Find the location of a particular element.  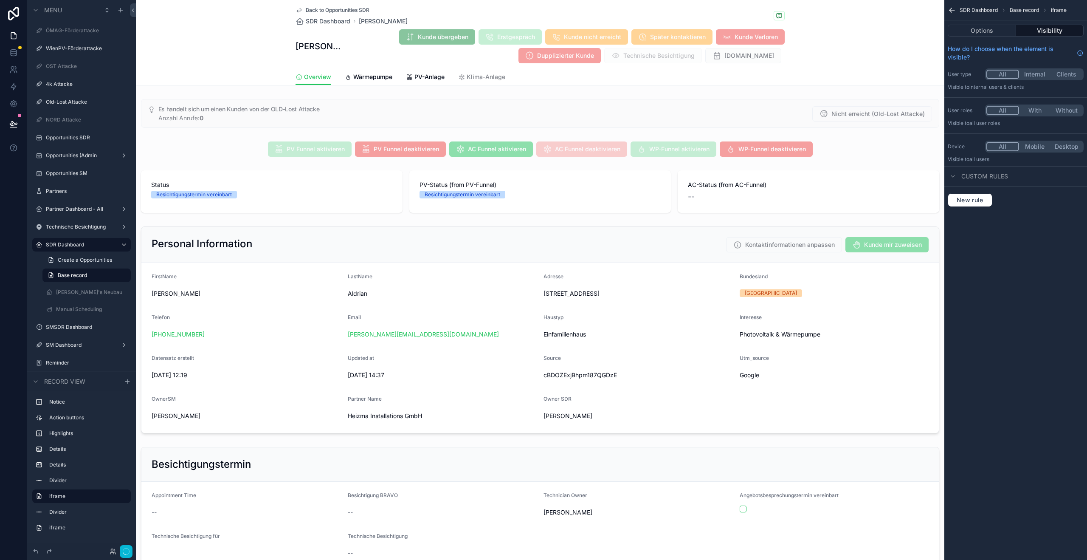

a: PV-Anlage is located at coordinates (425, 78).